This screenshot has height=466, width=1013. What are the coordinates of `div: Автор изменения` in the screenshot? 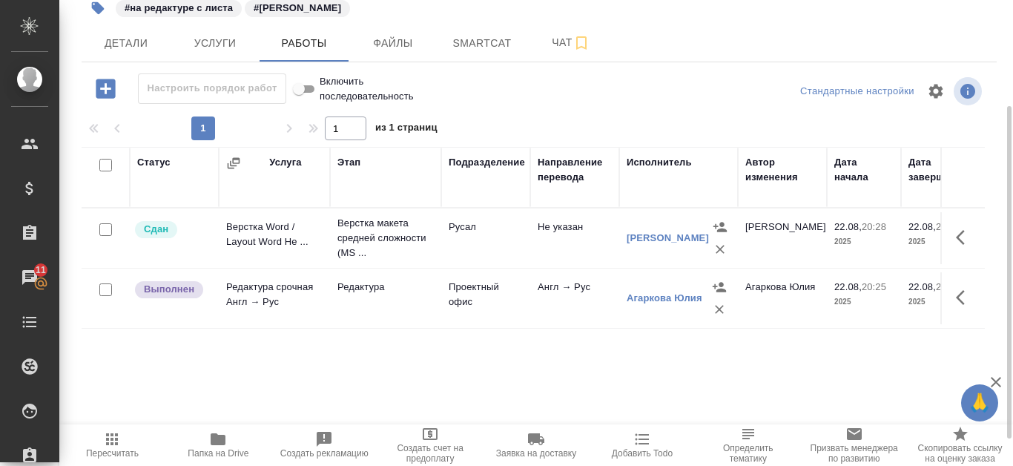 It's located at (783, 170).